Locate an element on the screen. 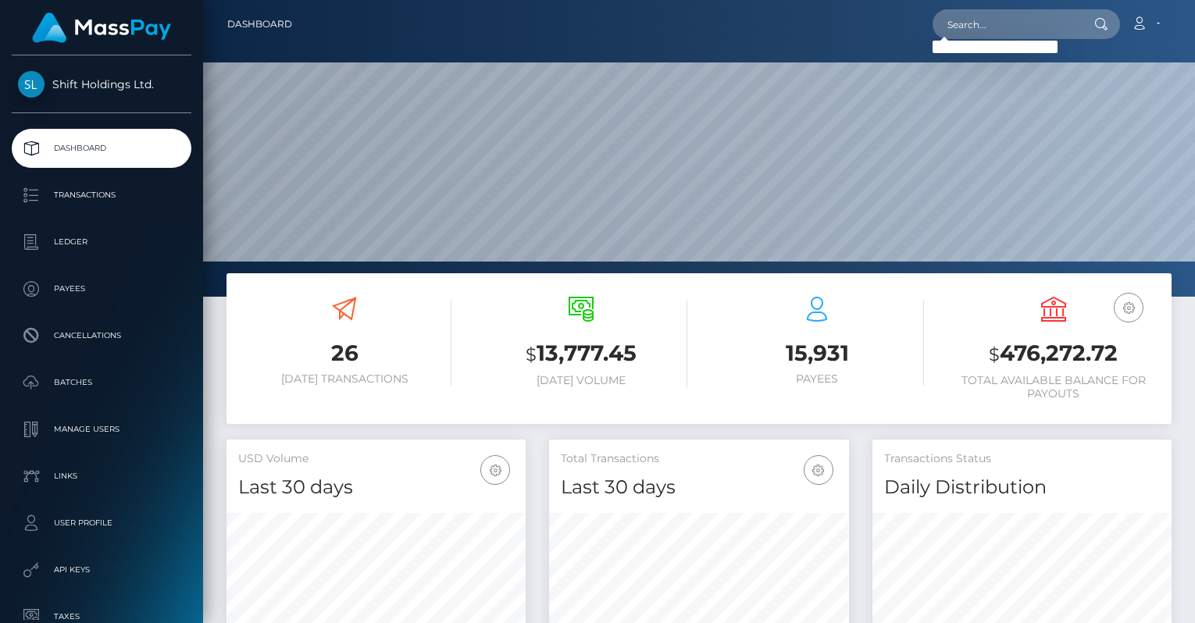 Image resolution: width=1195 pixels, height=623 pixels. a: Cancellations is located at coordinates (101, 336).